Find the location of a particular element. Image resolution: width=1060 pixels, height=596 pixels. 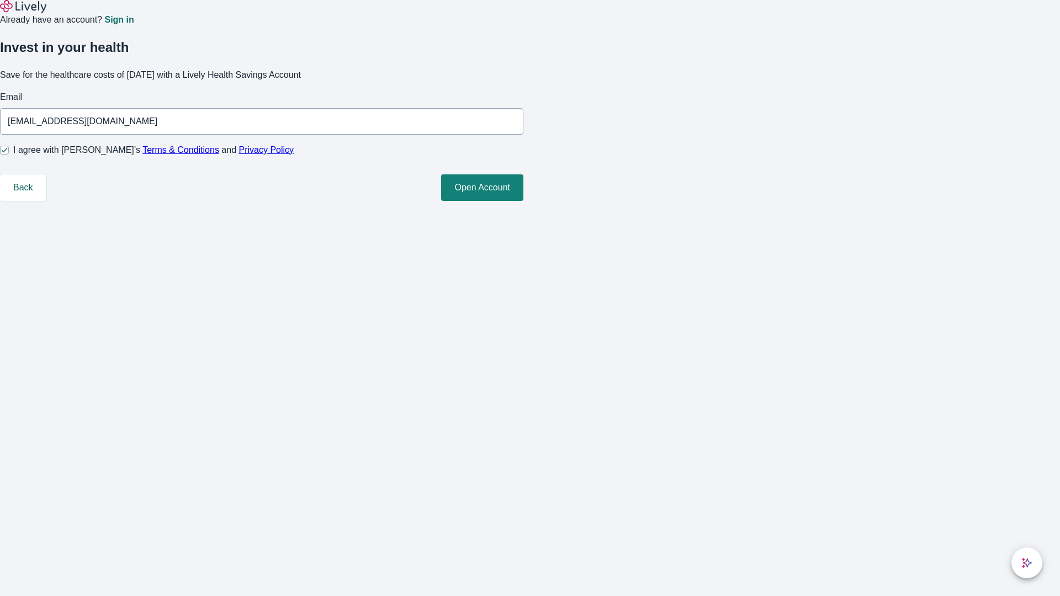

a: Terms & Conditions is located at coordinates (181, 150).